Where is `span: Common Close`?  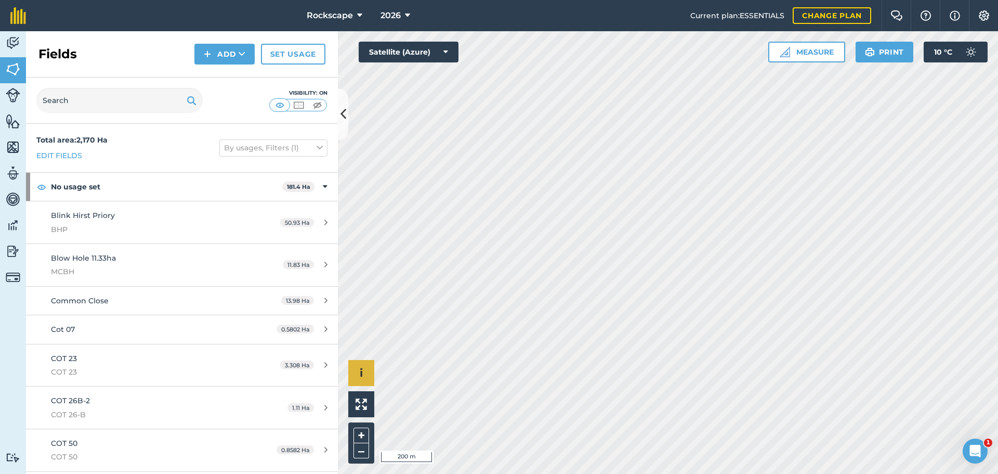
span: Common Close is located at coordinates (80, 301).